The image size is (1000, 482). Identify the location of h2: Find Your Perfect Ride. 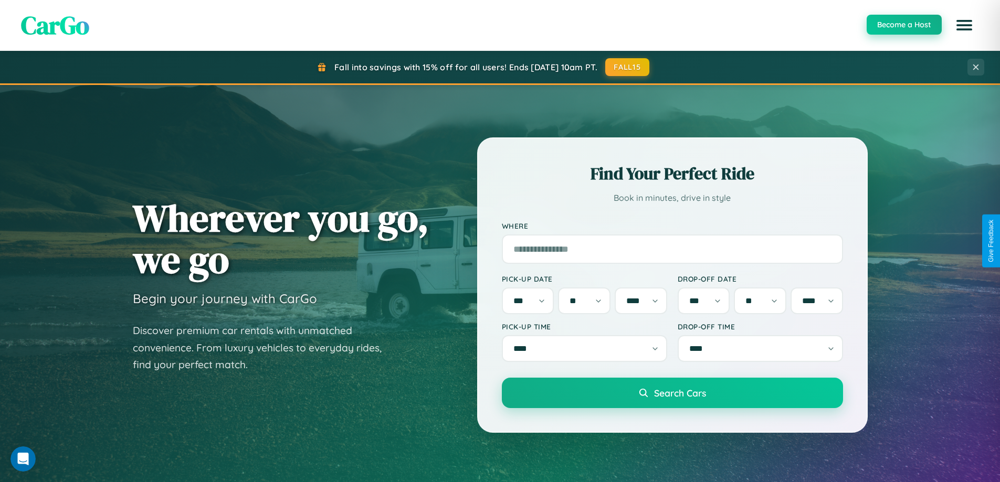
(672, 174).